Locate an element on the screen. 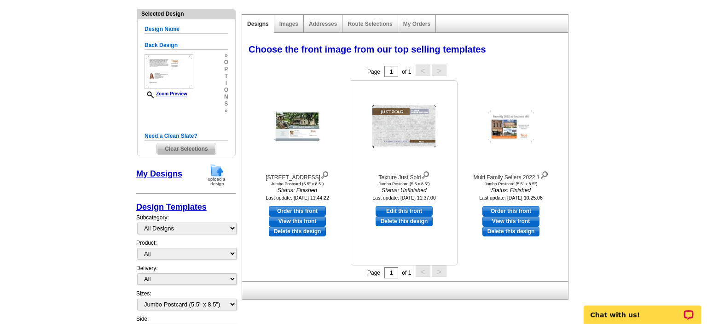 The height and width of the screenshot is (324, 707). h5: Need a Clean Slate? is located at coordinates (187, 136).